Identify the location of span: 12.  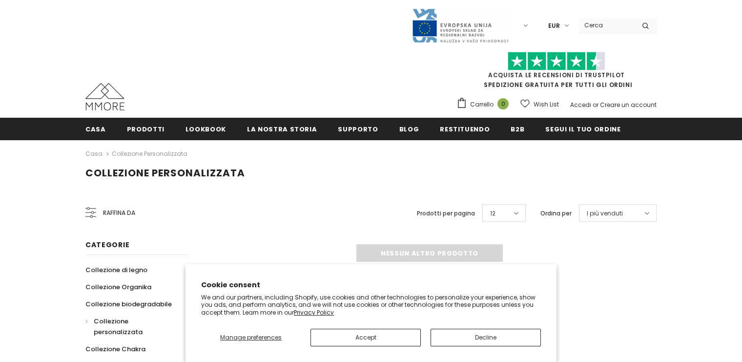
(493, 213).